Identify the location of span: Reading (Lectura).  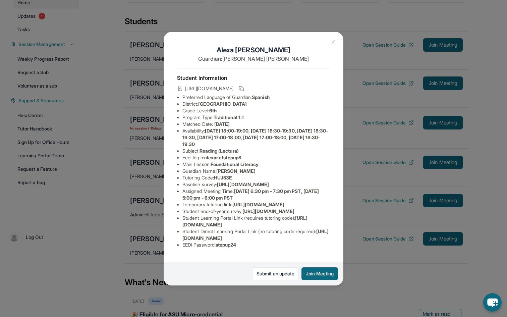
(219, 151).